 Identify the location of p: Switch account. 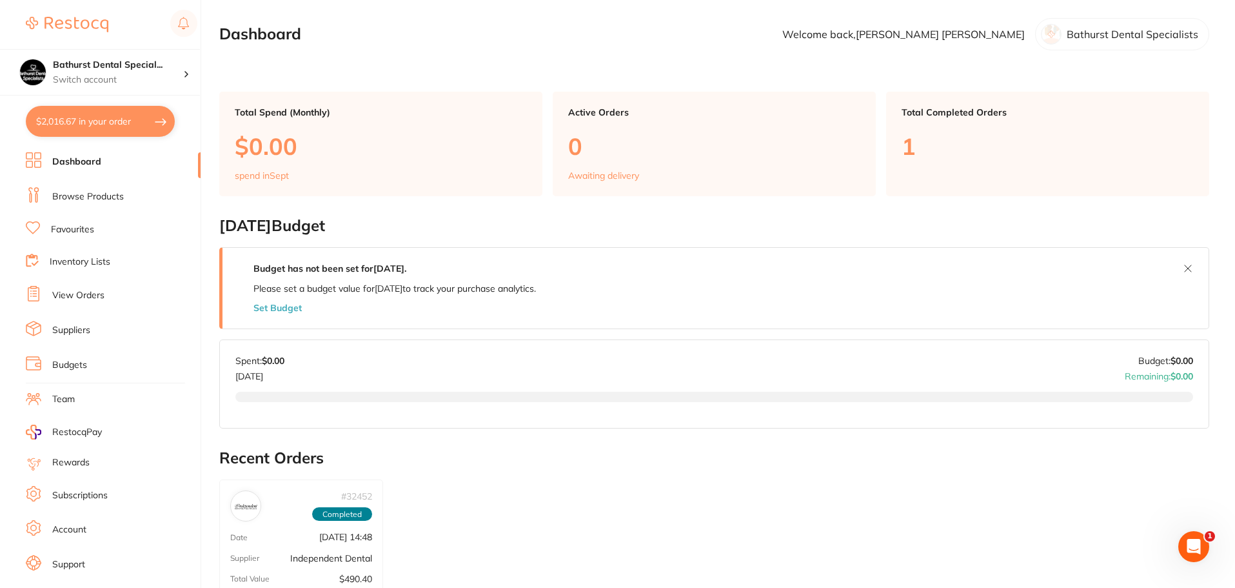
(118, 80).